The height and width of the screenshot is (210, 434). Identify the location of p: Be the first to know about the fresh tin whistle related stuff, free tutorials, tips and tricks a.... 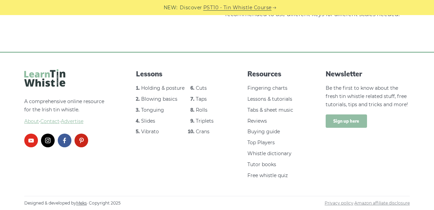
(368, 96).